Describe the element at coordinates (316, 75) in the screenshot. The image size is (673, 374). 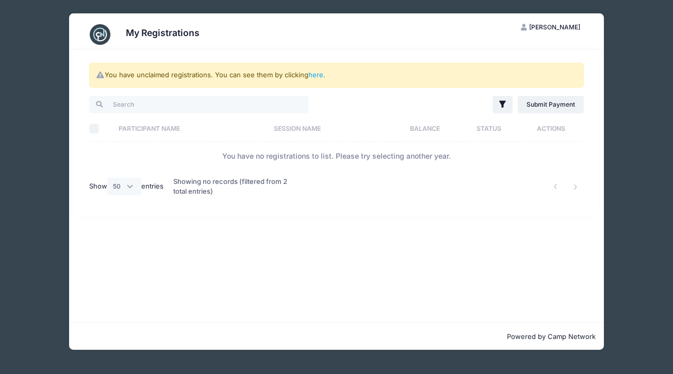
I see `a: here` at that location.